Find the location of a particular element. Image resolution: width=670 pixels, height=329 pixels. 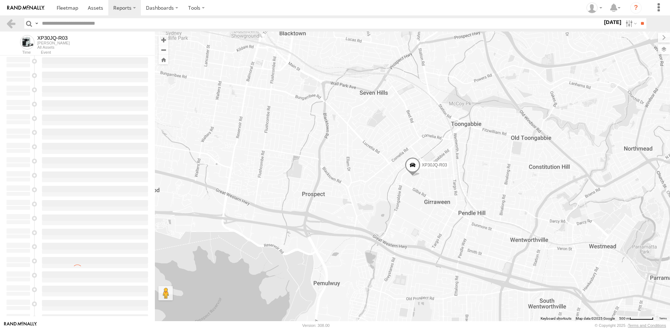

div: Event is located at coordinates (98, 53).